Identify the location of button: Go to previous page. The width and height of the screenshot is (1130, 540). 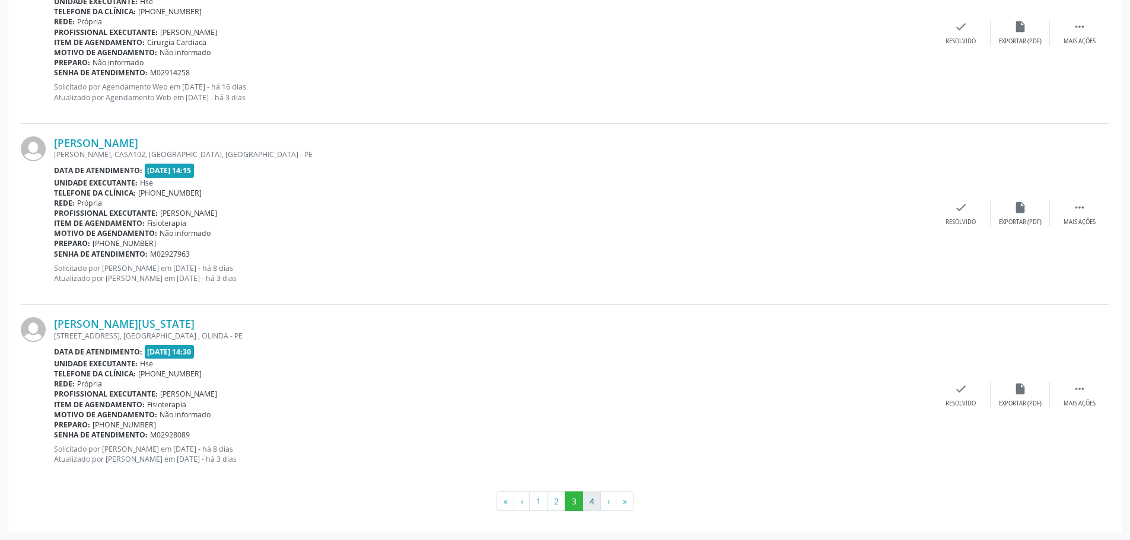
(521, 502).